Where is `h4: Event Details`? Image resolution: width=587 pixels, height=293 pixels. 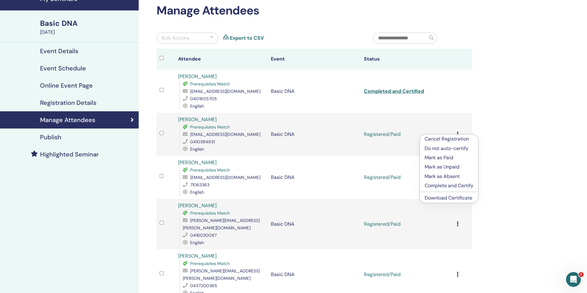
h4: Event Details is located at coordinates (59, 51).